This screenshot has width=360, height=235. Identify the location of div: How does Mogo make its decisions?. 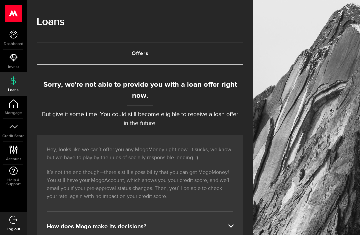
(140, 227).